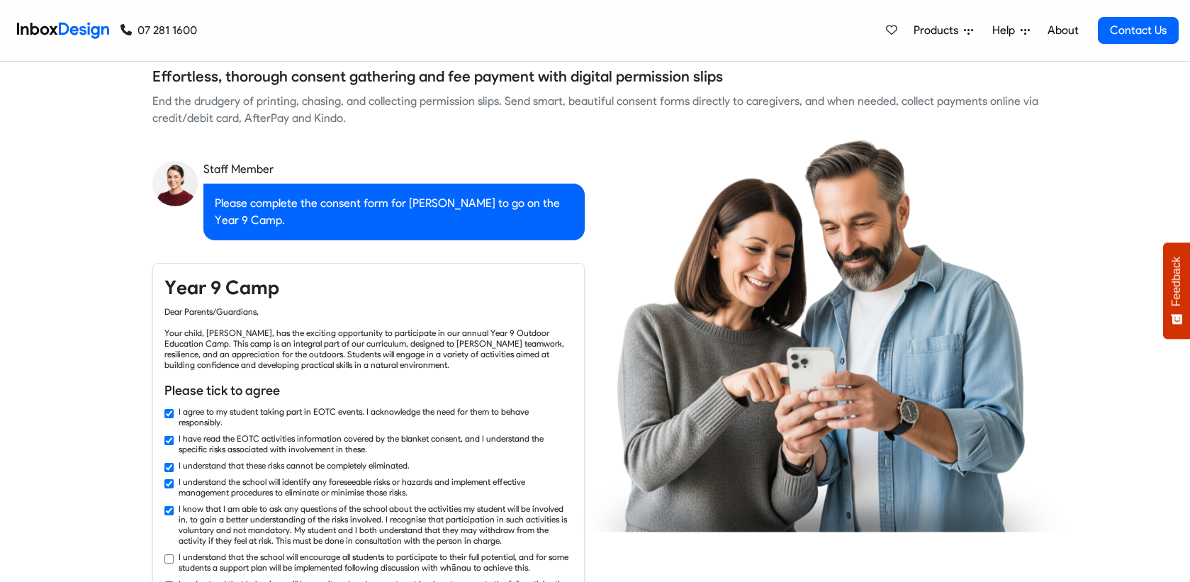  Describe the element at coordinates (376, 562) in the screenshot. I see `label: I understand that the school will encourage all students to participate to their full potential, ...` at that location.